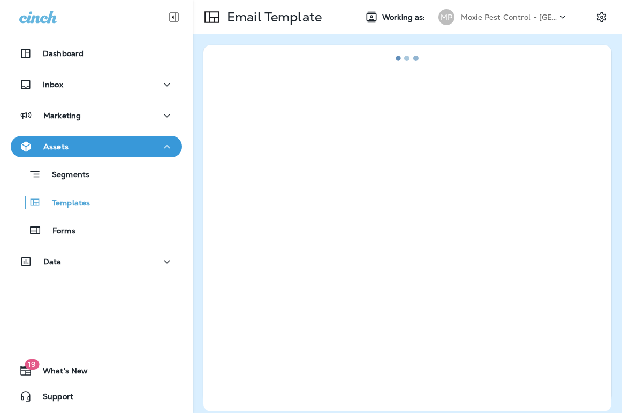  I want to click on p: Templates, so click(65, 203).